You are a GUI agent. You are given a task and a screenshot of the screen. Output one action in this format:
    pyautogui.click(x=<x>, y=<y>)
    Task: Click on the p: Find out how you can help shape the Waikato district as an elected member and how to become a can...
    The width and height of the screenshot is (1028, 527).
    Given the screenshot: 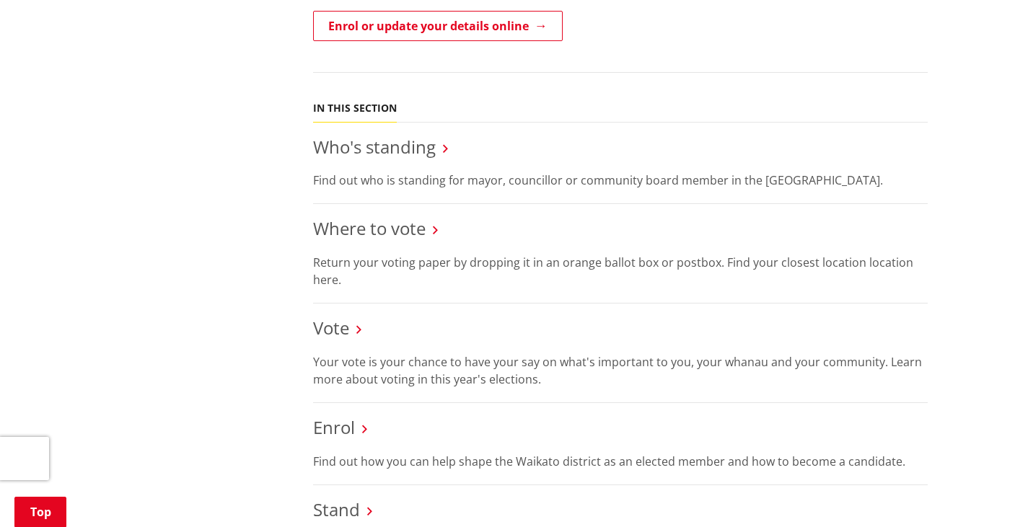 What is the action you would take?
    pyautogui.click(x=620, y=462)
    